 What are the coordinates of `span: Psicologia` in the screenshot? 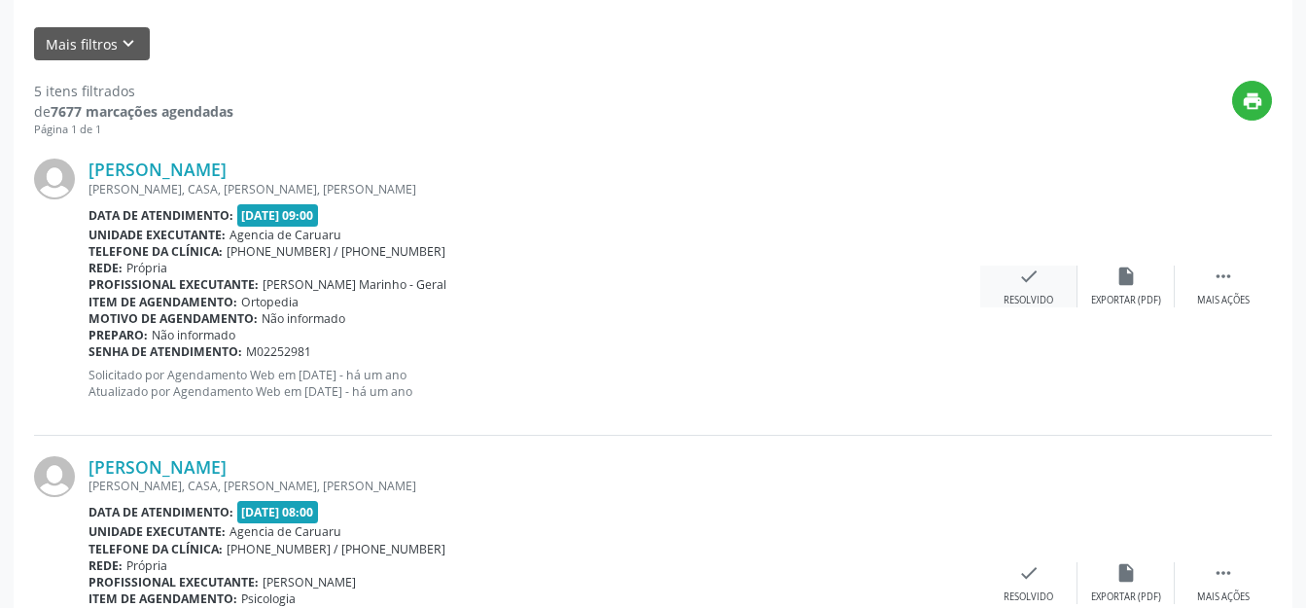 It's located at (268, 598).